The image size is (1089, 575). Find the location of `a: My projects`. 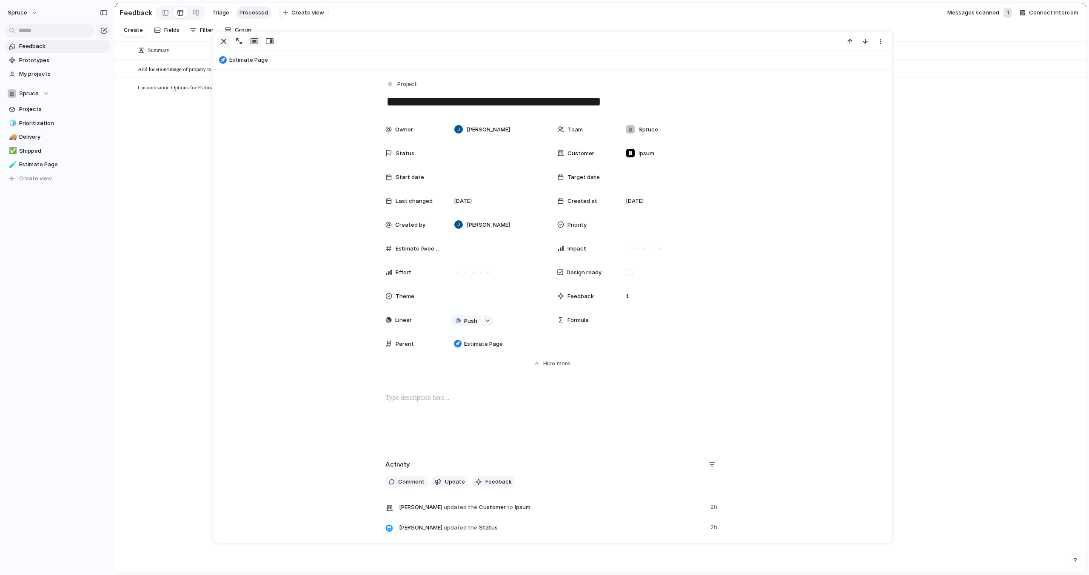

a: My projects is located at coordinates (57, 74).